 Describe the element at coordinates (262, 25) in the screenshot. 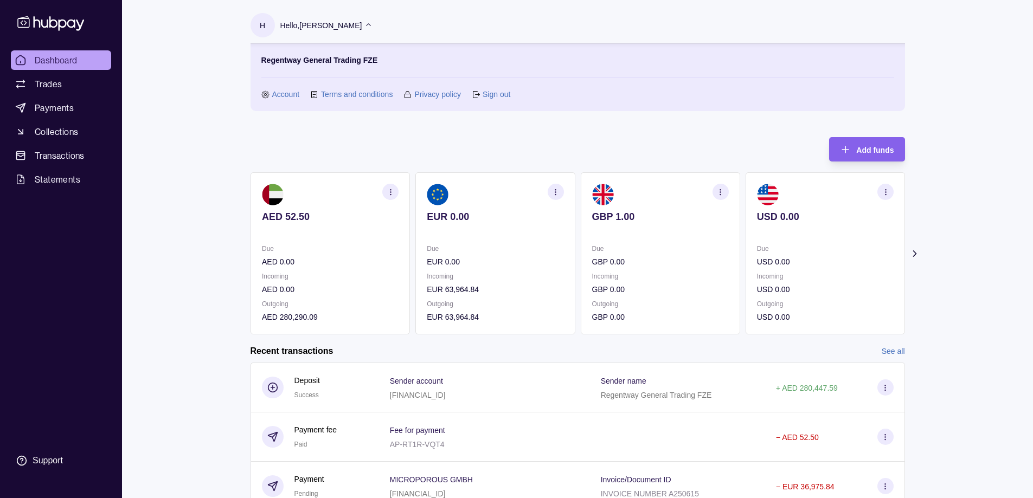

I see `p: H` at that location.